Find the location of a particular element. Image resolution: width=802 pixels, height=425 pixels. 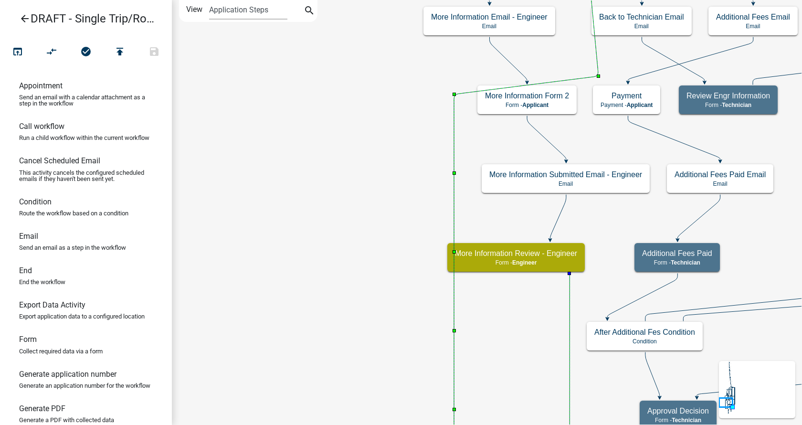

h5: Payment is located at coordinates (626, 95).